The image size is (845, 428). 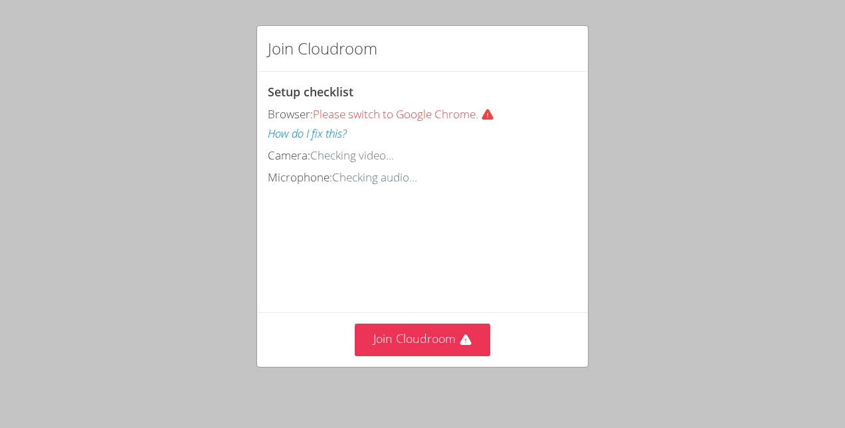 What do you see at coordinates (300, 177) in the screenshot?
I see `span: Microphone:` at bounding box center [300, 177].